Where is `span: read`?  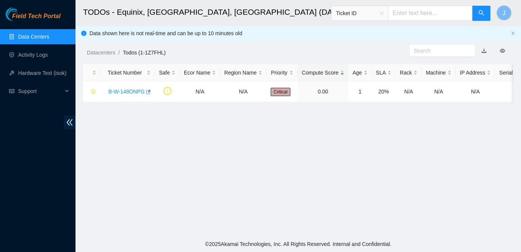
span: read is located at coordinates (12, 91).